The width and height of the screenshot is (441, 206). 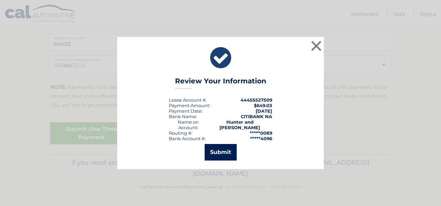 I want to click on div: Payment Amount:, so click(x=190, y=105).